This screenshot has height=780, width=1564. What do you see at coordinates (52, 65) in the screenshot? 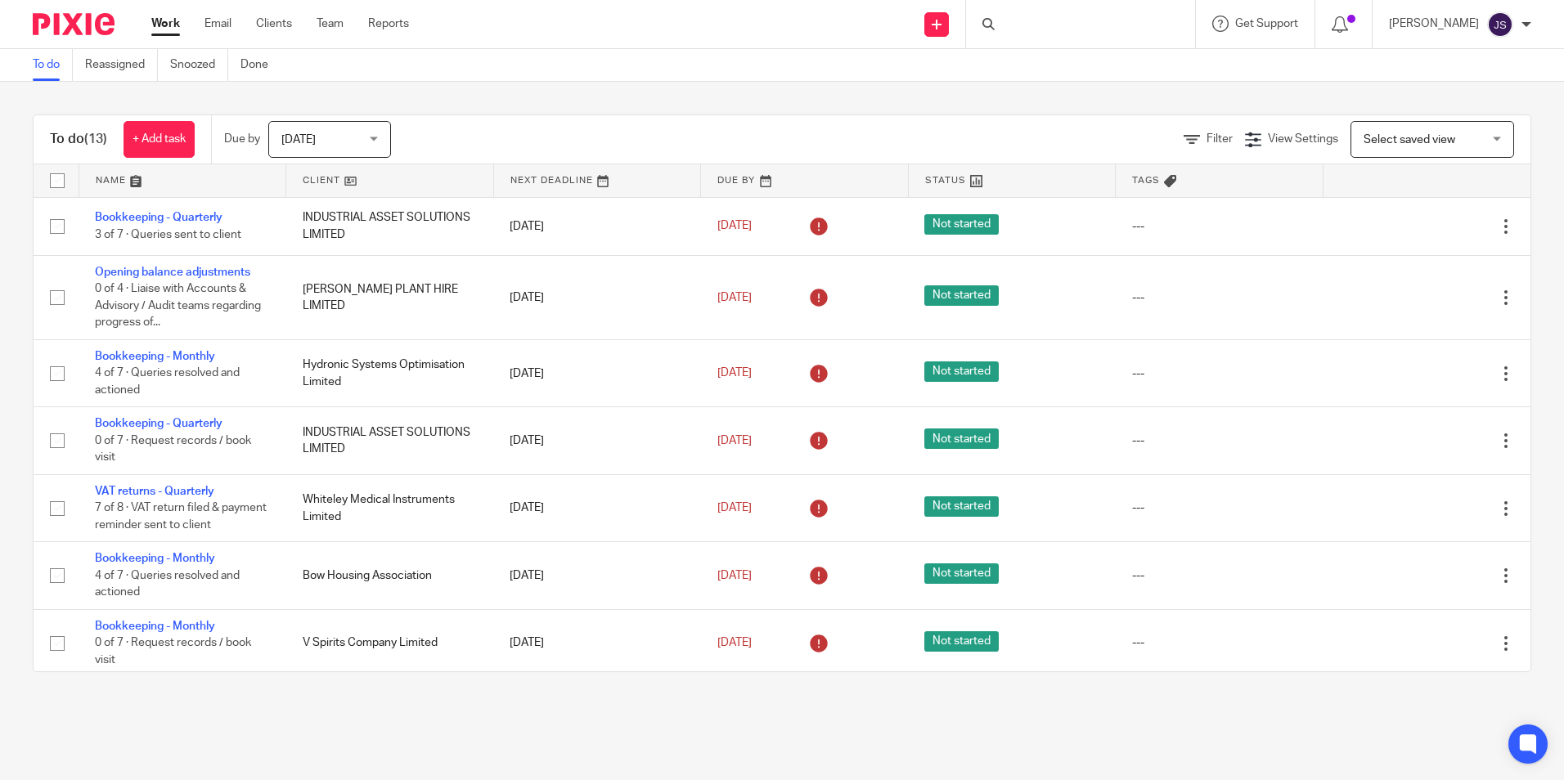
I see `a: To do` at bounding box center [52, 65].